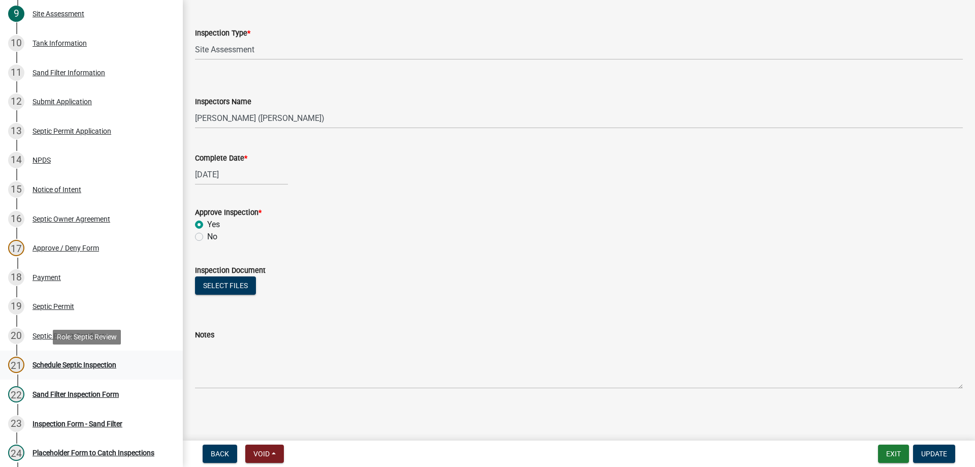  What do you see at coordinates (62, 102) in the screenshot?
I see `div: Submit Application` at bounding box center [62, 102].